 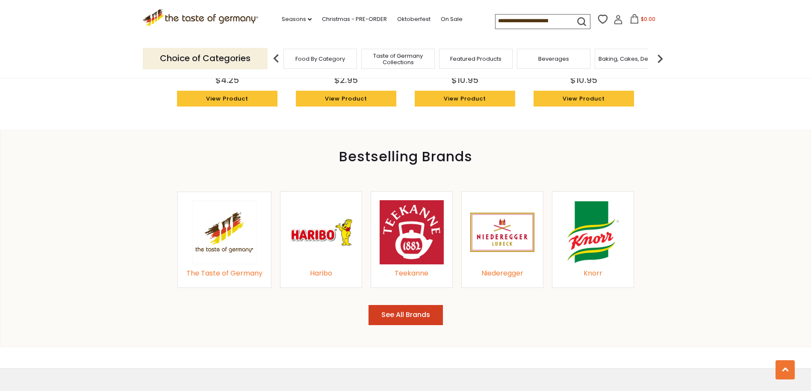 I want to click on img: Haribo, so click(x=321, y=232).